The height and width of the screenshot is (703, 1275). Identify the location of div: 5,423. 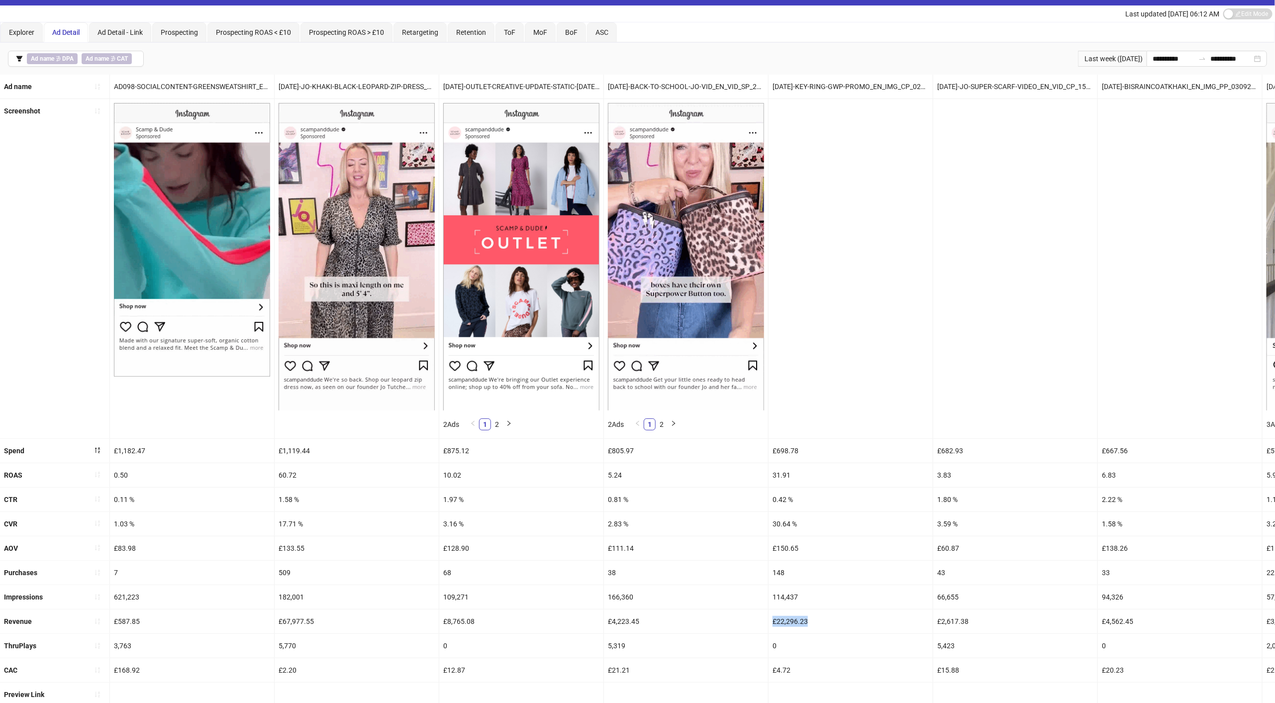
(1015, 646).